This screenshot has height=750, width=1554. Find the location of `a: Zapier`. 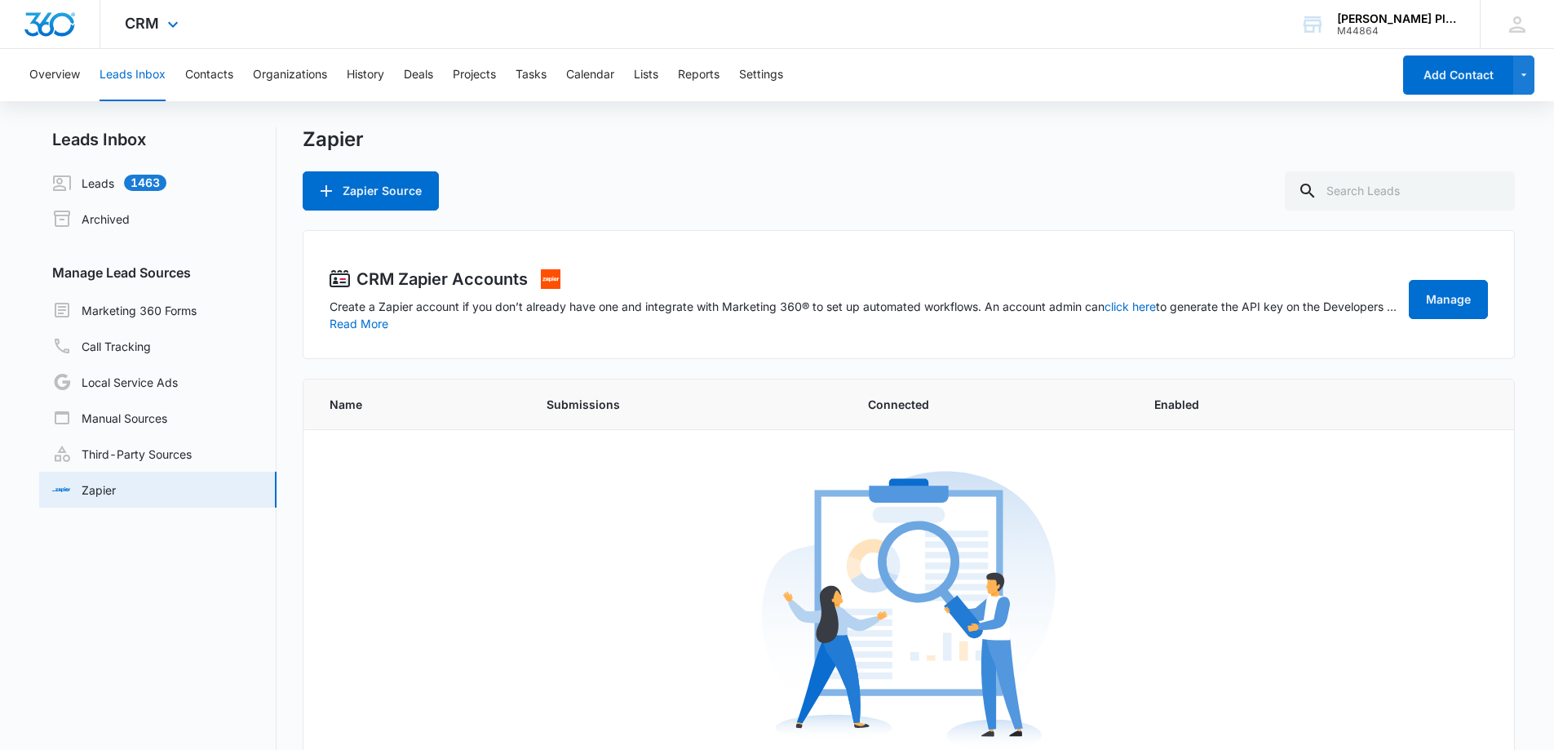

a: Zapier is located at coordinates (84, 490).